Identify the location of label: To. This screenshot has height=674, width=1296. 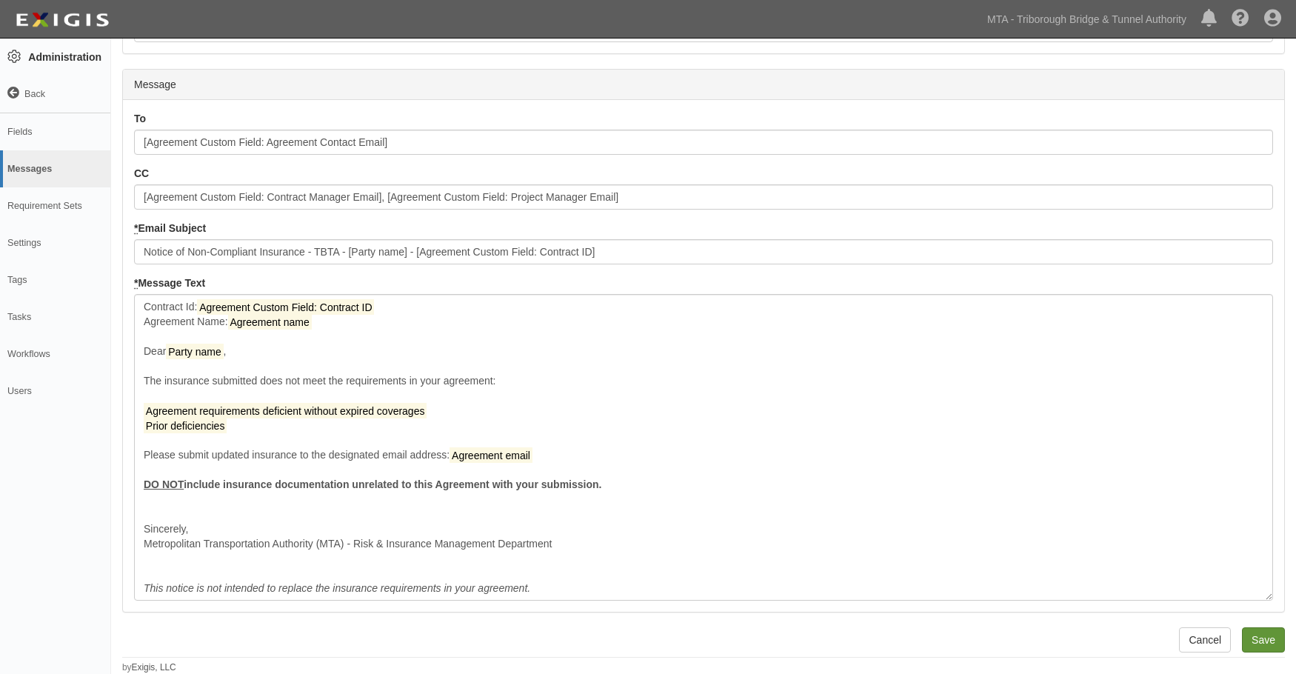
(140, 118).